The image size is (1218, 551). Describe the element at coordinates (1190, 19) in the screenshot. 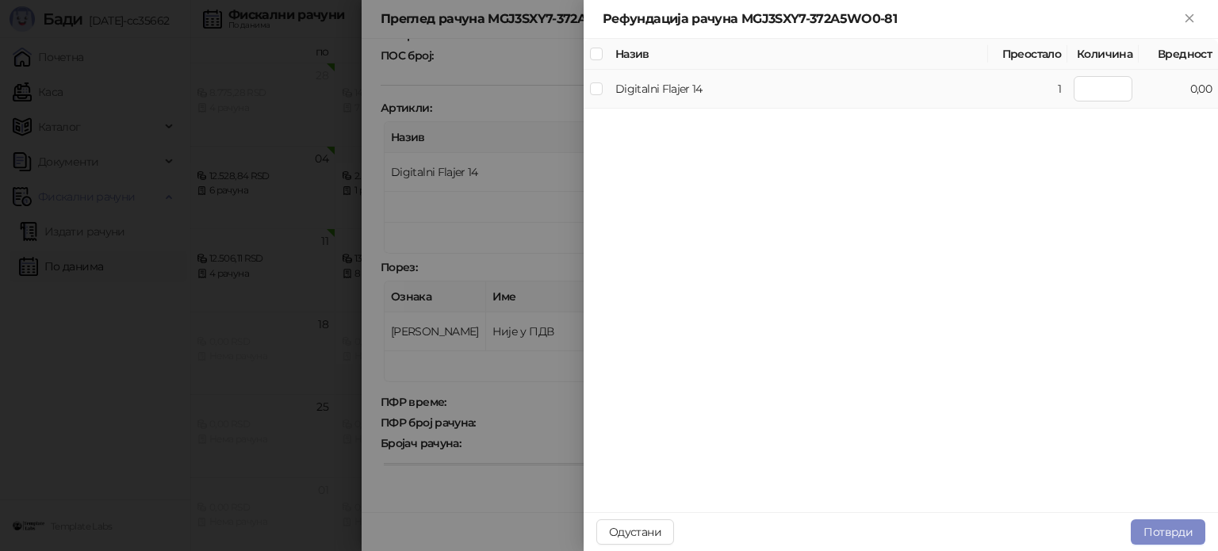

I see `button: Close` at that location.